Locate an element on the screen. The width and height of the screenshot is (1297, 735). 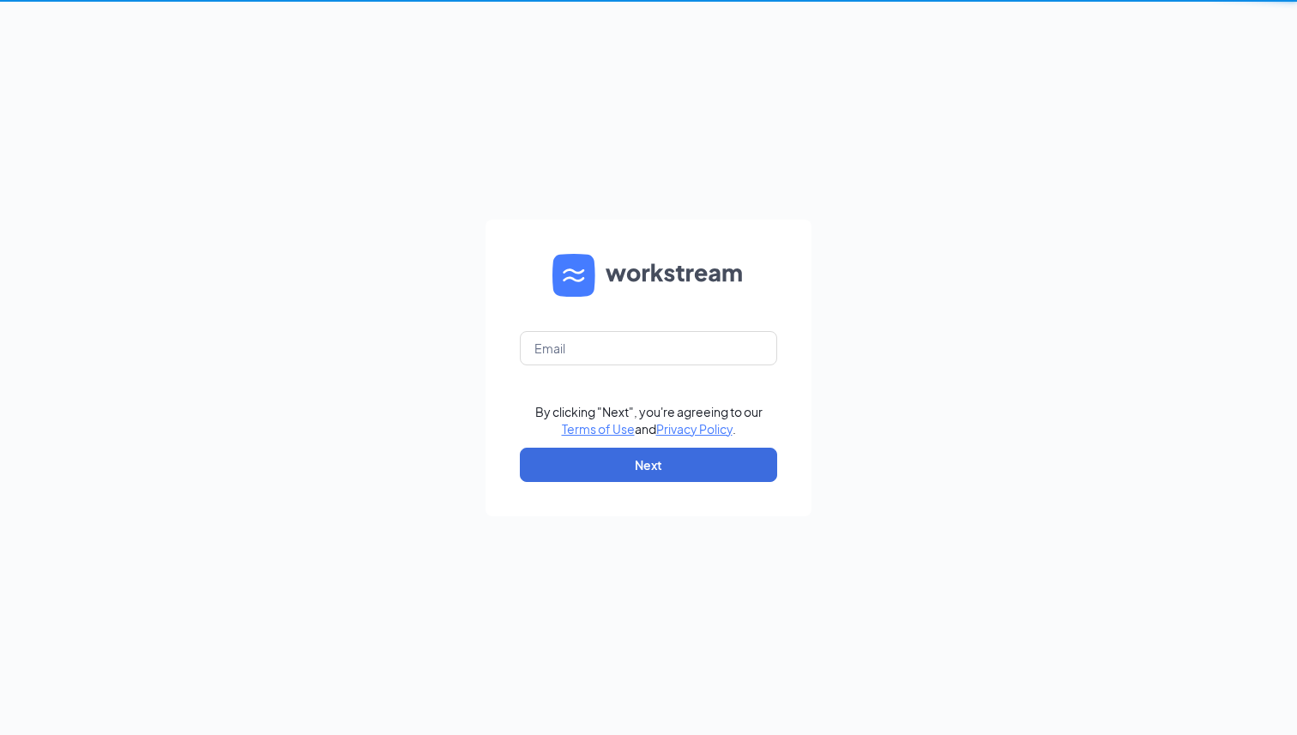
a: Privacy Policy is located at coordinates (694, 429).